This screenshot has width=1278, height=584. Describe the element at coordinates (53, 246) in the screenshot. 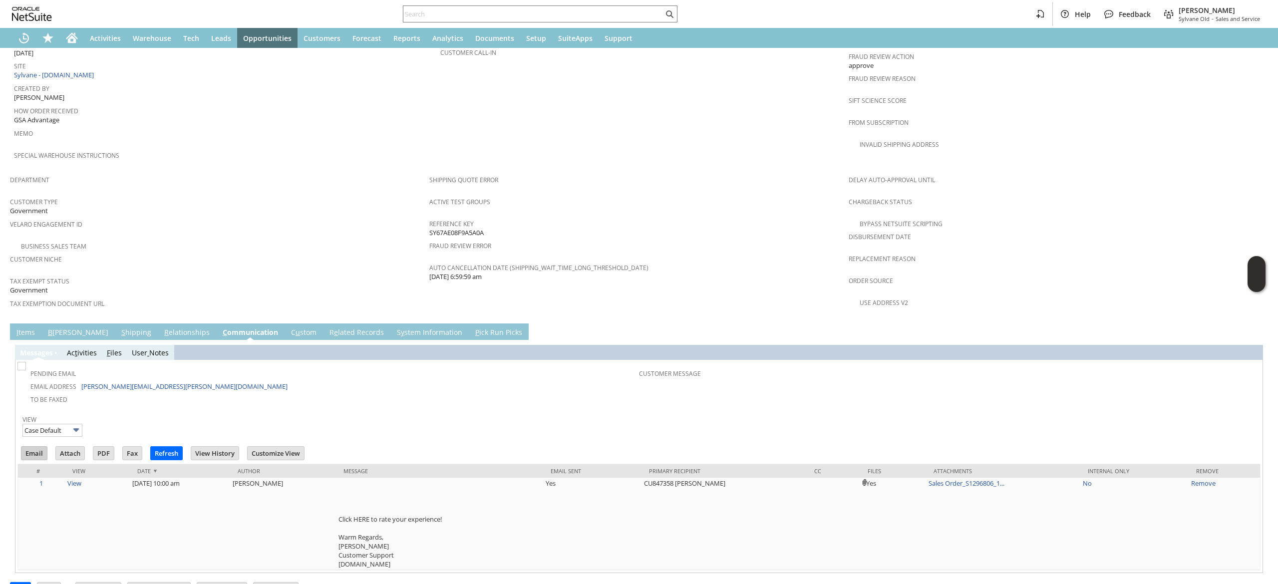

I see `a: Business Sales Team` at that location.